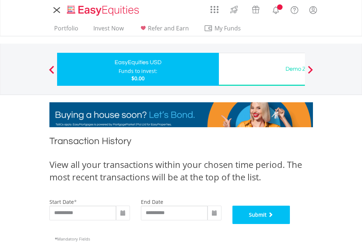 The image size is (362, 246). Describe the element at coordinates (138, 62) in the screenshot. I see `div: EasyEquities USD` at that location.